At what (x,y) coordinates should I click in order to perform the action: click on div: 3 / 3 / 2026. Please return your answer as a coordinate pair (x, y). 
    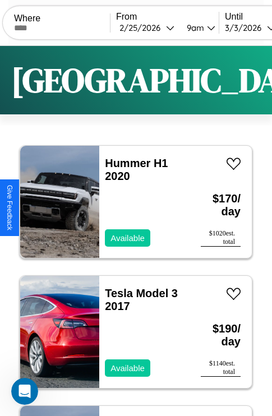
    Looking at the image, I should click on (246, 27).